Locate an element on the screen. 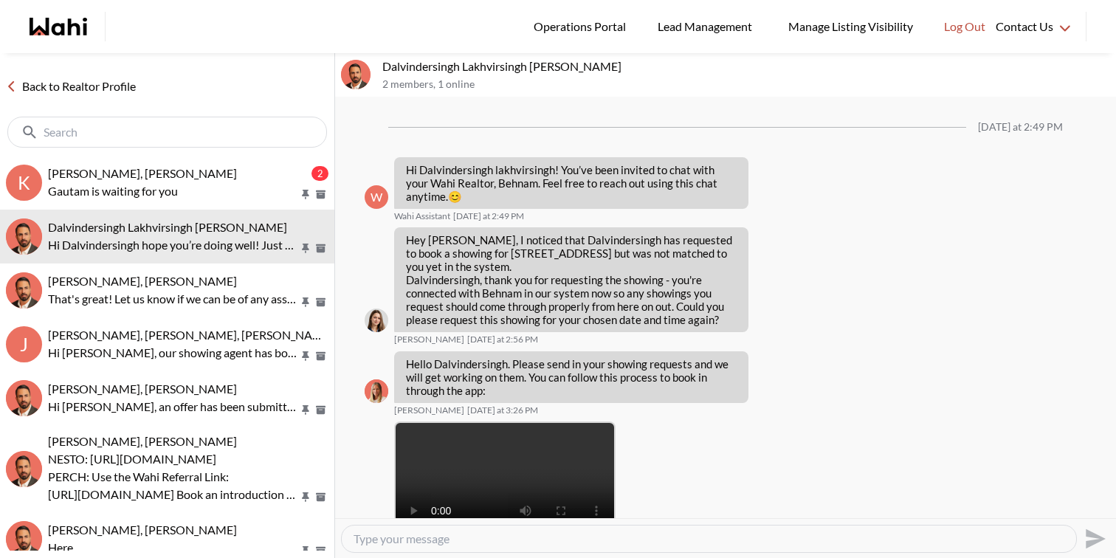  div: Michelle Ryckman is located at coordinates (377, 391).